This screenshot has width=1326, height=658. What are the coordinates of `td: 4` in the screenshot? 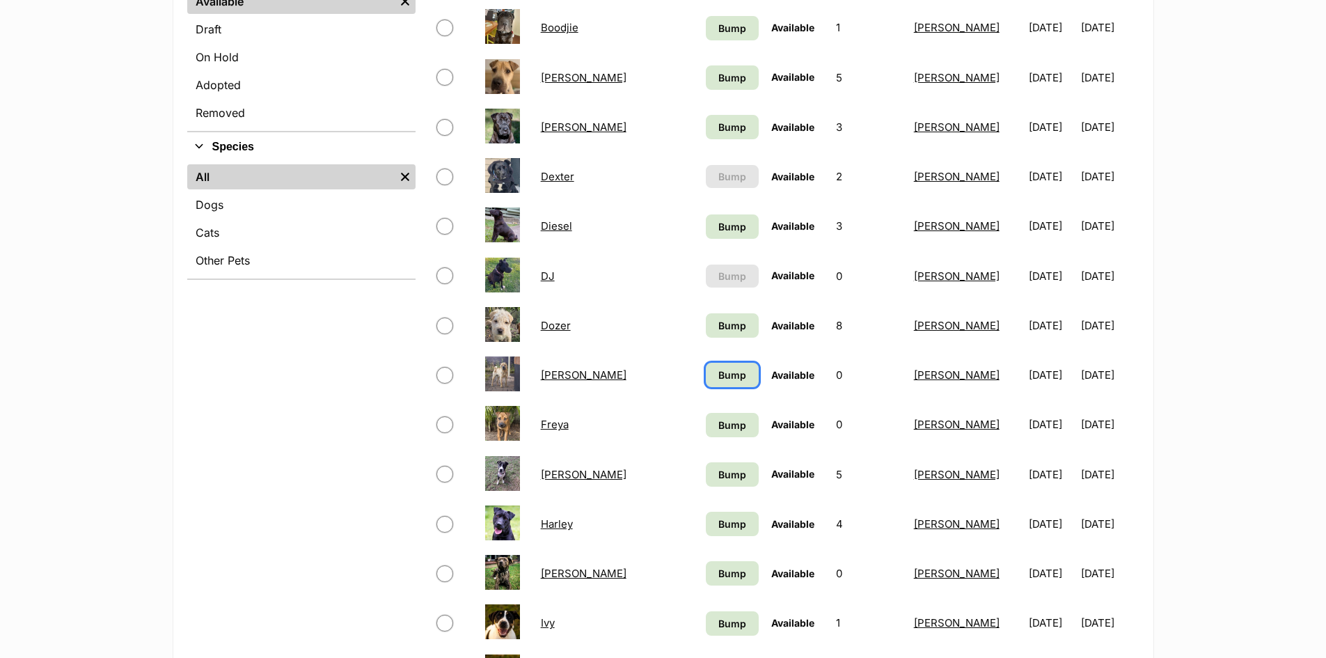 It's located at (868, 524).